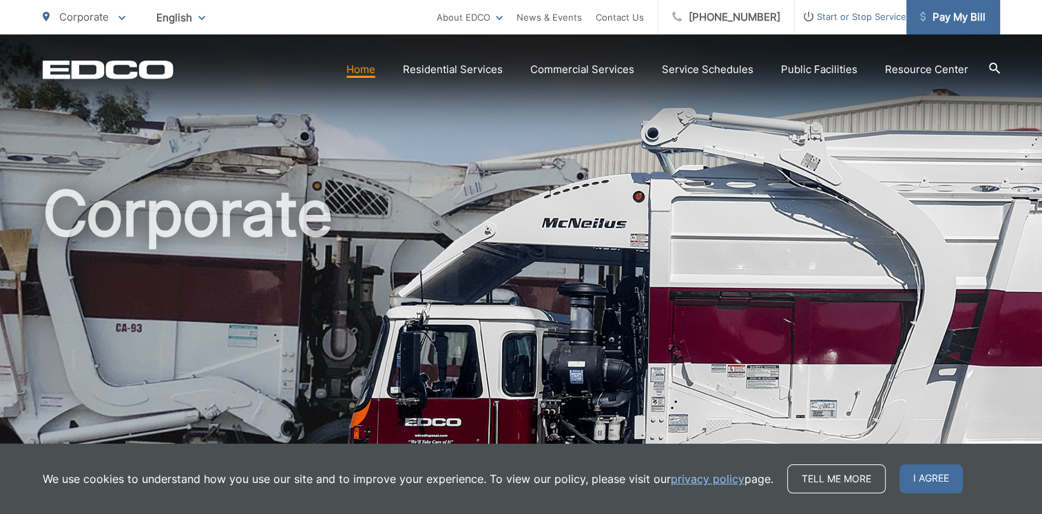 This screenshot has width=1042, height=514. What do you see at coordinates (836, 479) in the screenshot?
I see `a: Tell me more` at bounding box center [836, 479].